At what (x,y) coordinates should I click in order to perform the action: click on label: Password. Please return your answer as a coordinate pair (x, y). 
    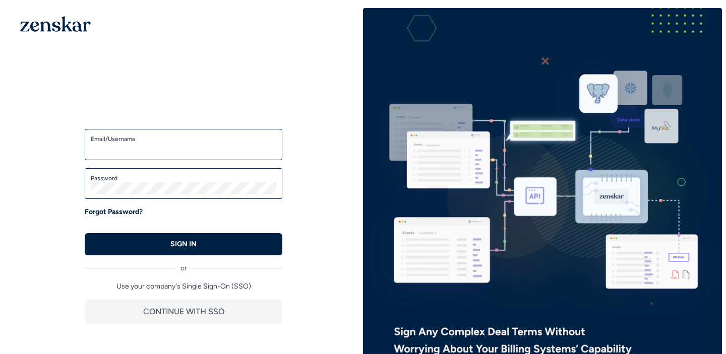
    Looking at the image, I should click on (184, 178).